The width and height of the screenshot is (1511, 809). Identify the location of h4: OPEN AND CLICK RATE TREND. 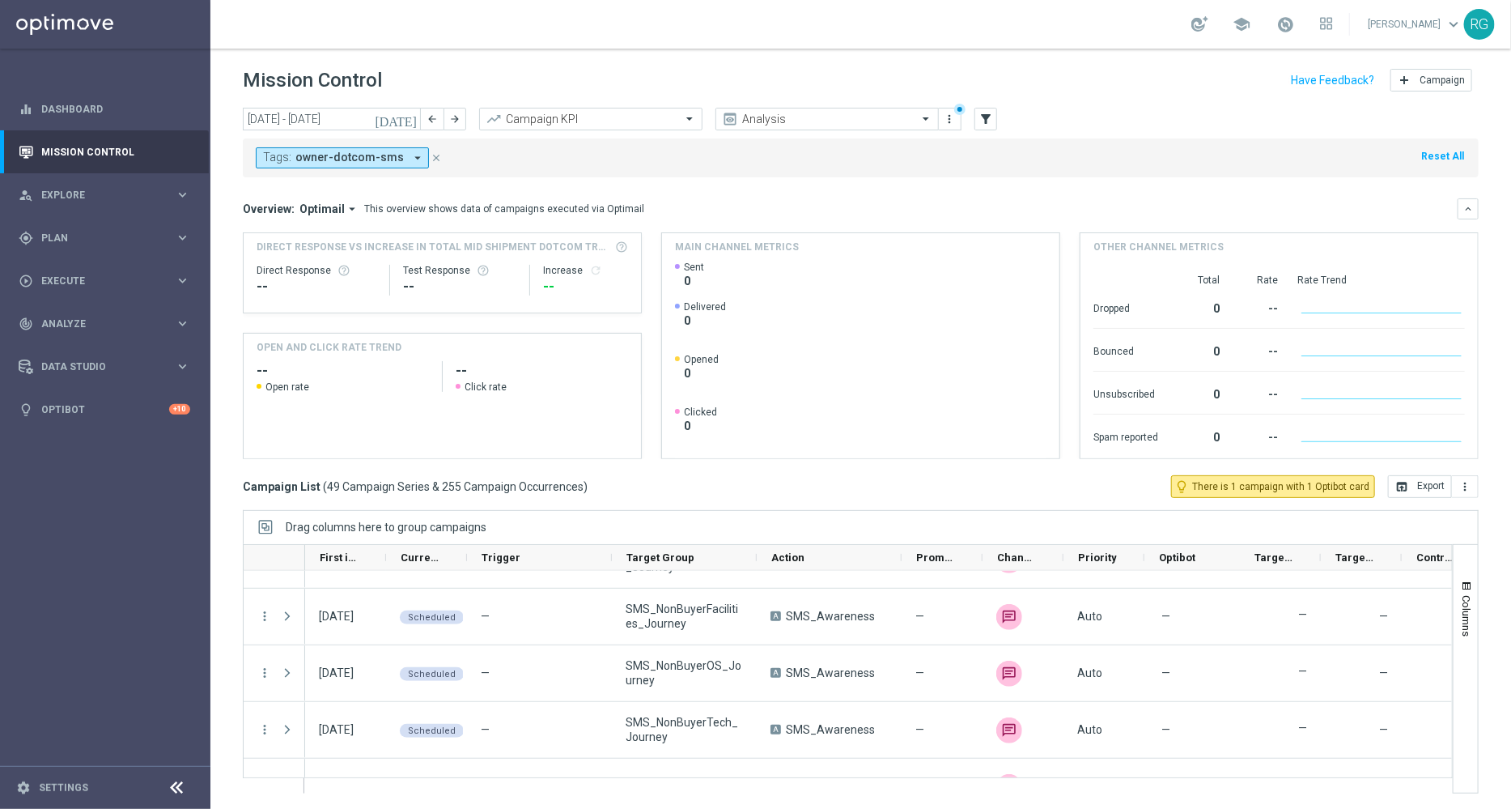
(329, 347).